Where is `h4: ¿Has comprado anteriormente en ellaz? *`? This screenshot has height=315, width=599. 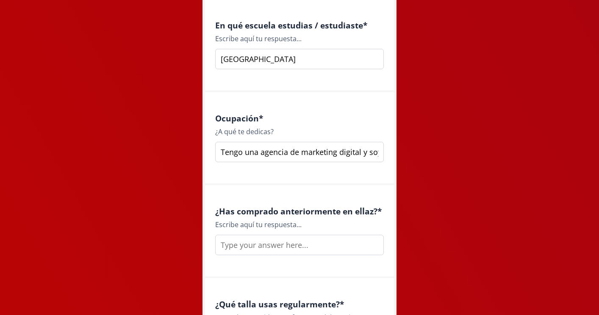
h4: ¿Has comprado anteriormente en ellaz? * is located at coordinates (300, 211).